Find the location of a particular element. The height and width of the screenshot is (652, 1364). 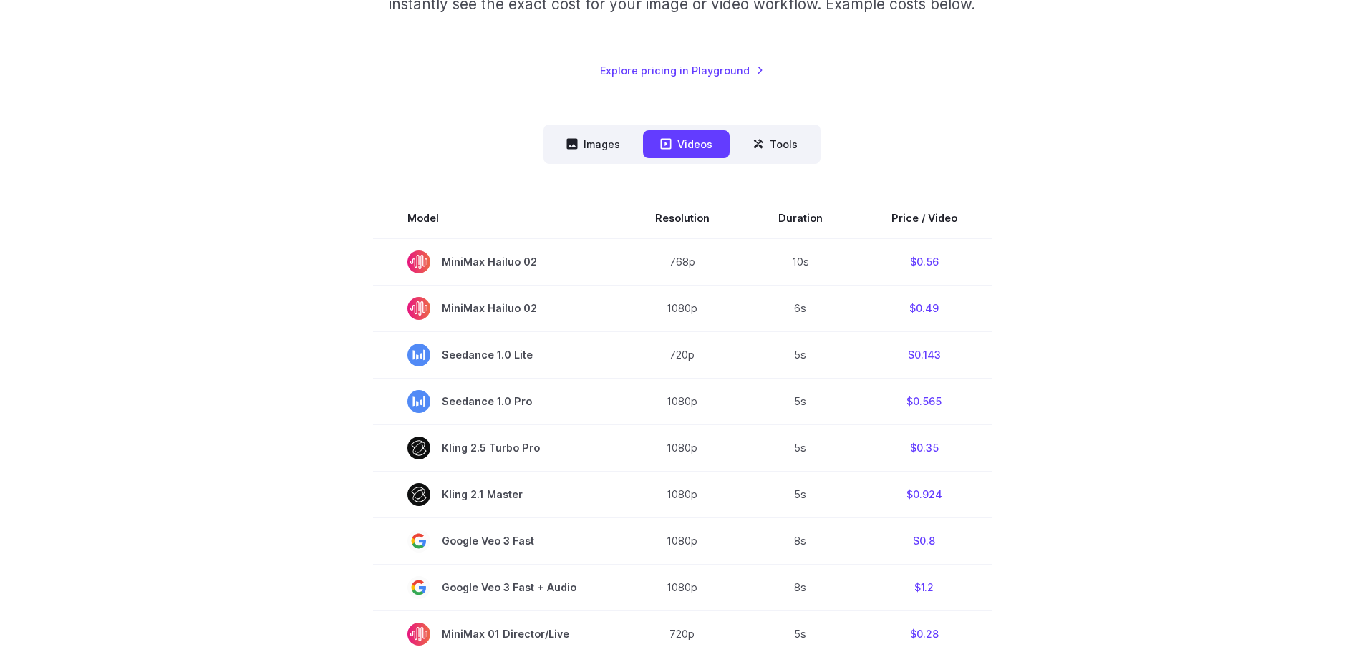

td: $0.565 is located at coordinates (924, 401).